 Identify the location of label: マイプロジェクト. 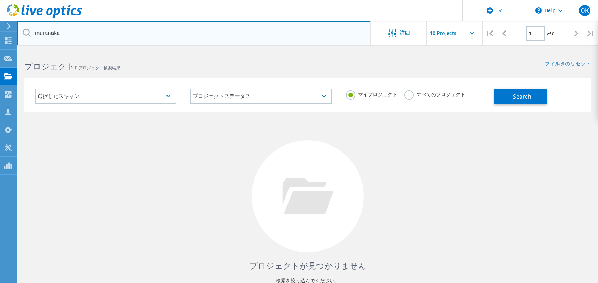
(371, 93).